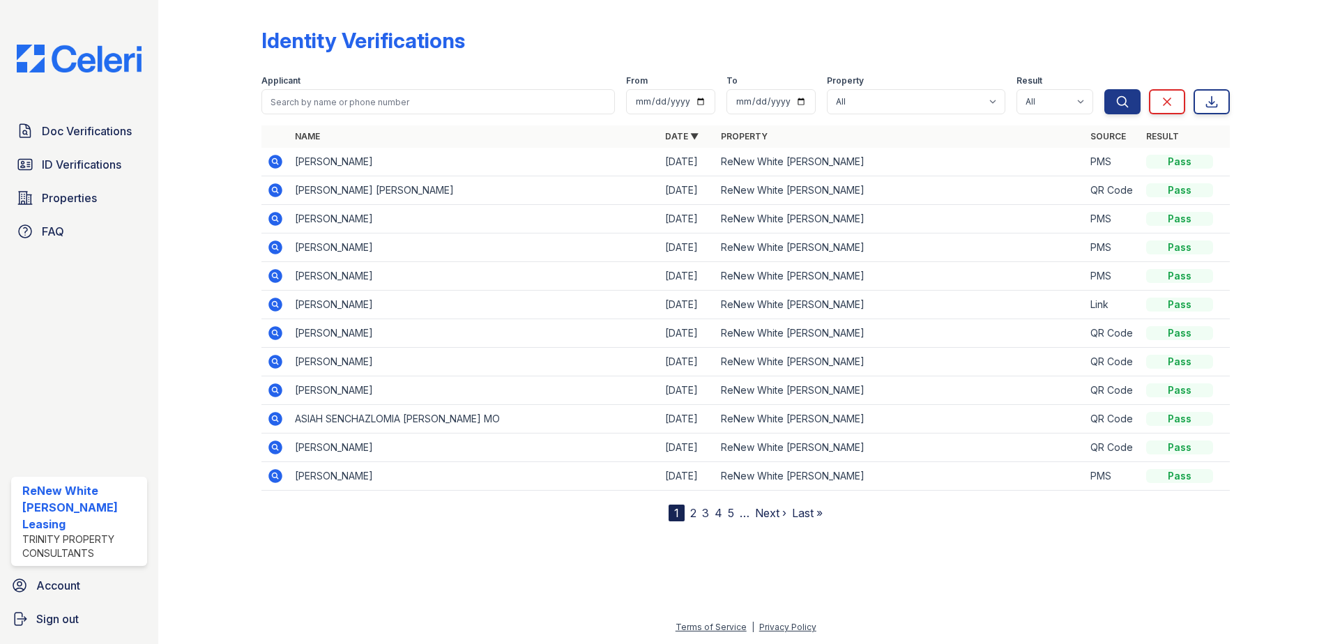 This screenshot has height=644, width=1333. Describe the element at coordinates (82, 165) in the screenshot. I see `span: ID Verifications` at that location.